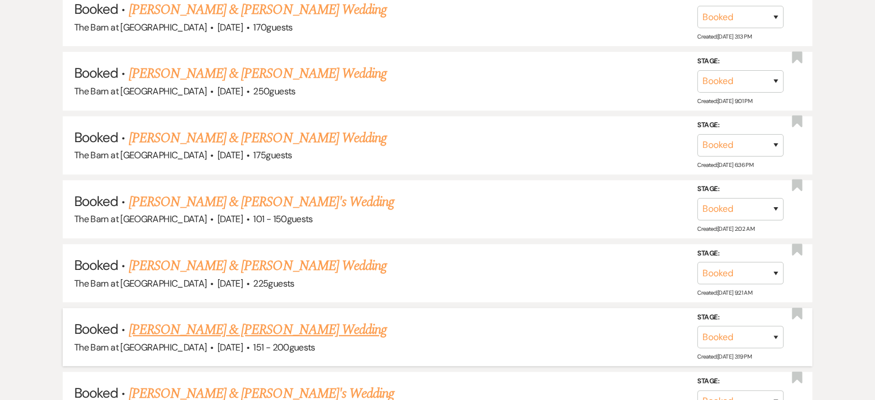 The image size is (875, 400). Describe the element at coordinates (273, 283) in the screenshot. I see `span: 225 guests` at that location.